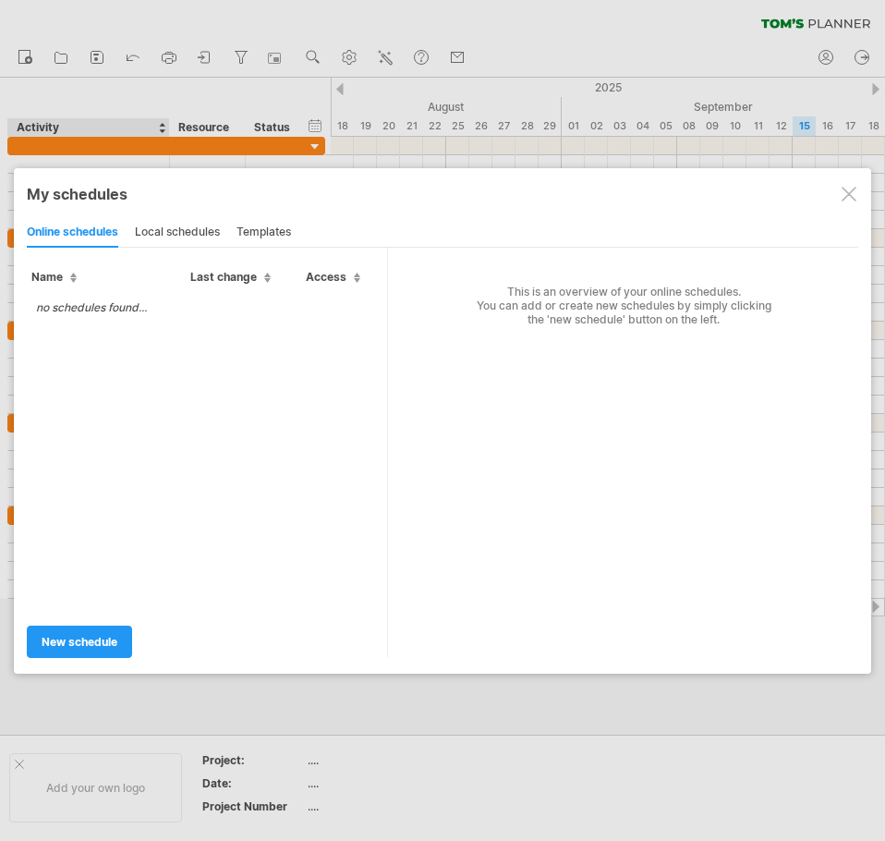 This screenshot has width=885, height=841. Describe the element at coordinates (54, 276) in the screenshot. I see `span: Name` at that location.